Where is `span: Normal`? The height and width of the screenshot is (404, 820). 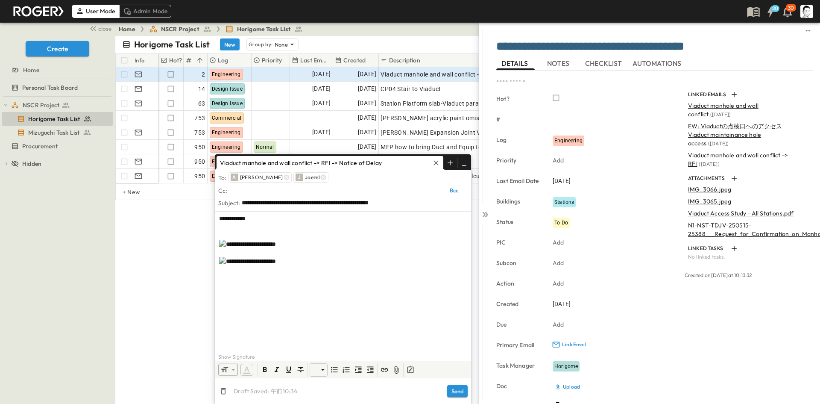
span: Normal is located at coordinates (265, 147).